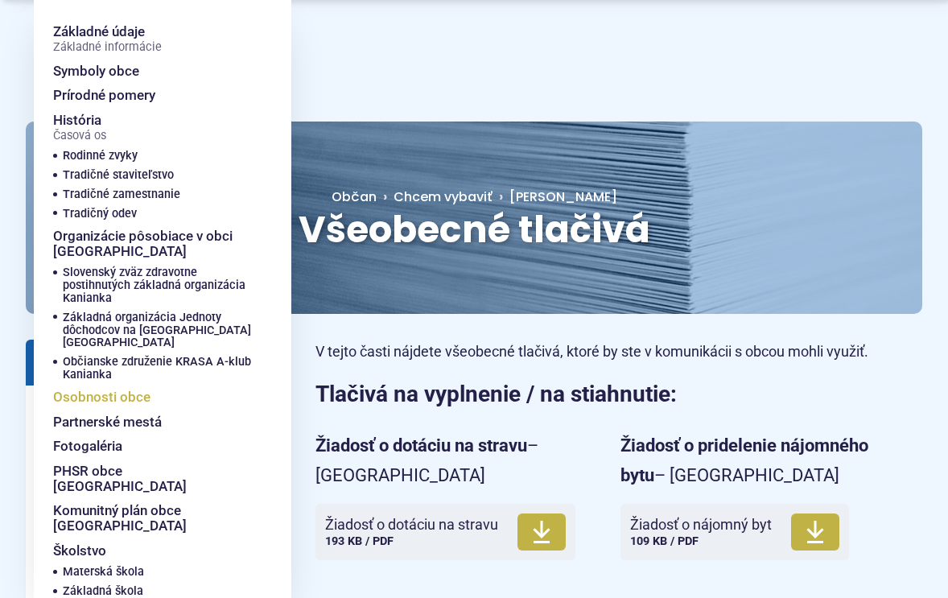  Describe the element at coordinates (145, 458) in the screenshot. I see `a: Matrika` at that location.